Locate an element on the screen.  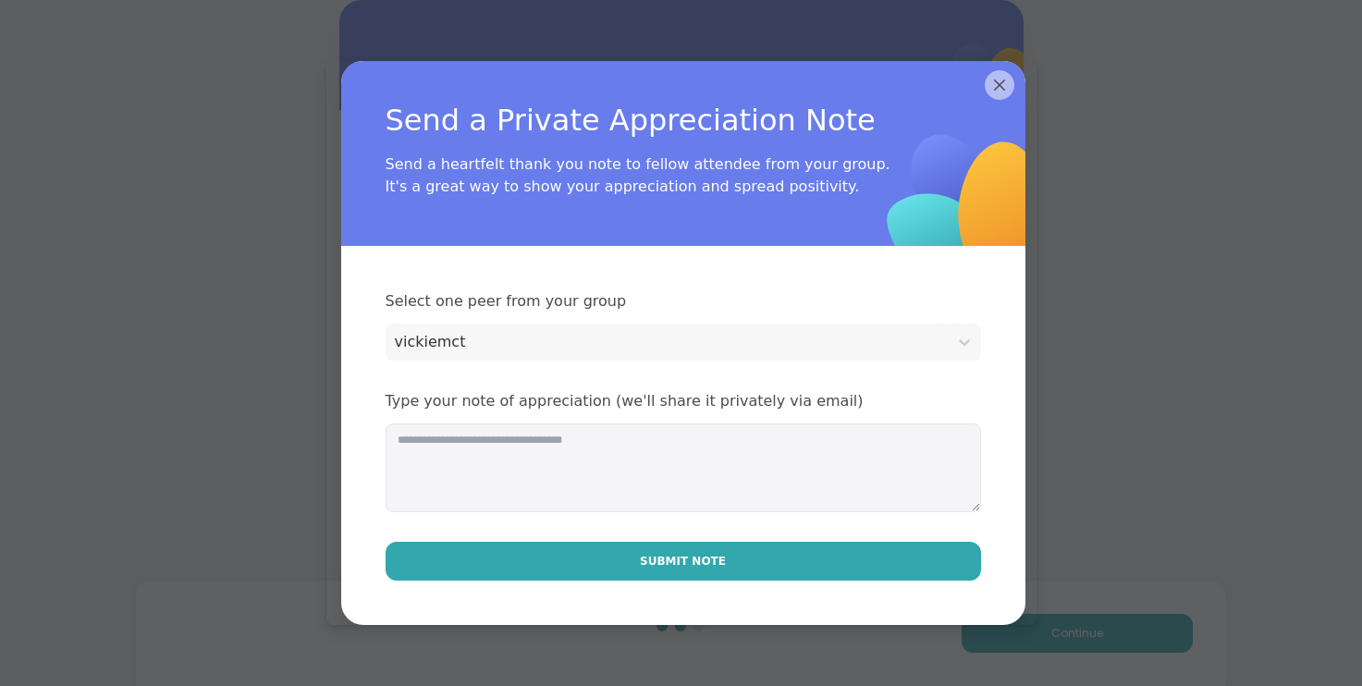
button: Submit Note is located at coordinates (683, 561).